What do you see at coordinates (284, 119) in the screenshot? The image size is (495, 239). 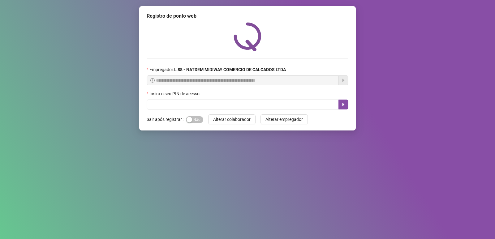 I see `button: Alterar empregador` at bounding box center [284, 119].